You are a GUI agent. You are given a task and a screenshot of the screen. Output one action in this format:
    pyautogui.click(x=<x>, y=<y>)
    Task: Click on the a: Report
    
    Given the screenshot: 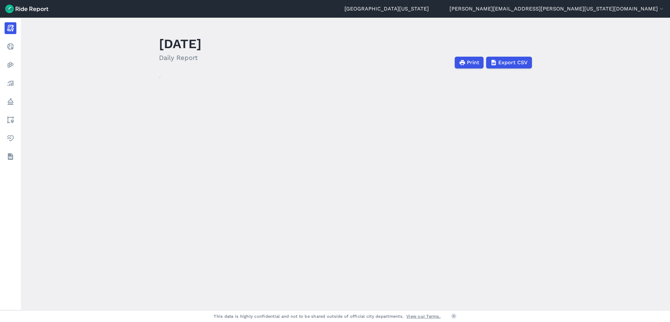 What is the action you would take?
    pyautogui.click(x=10, y=28)
    